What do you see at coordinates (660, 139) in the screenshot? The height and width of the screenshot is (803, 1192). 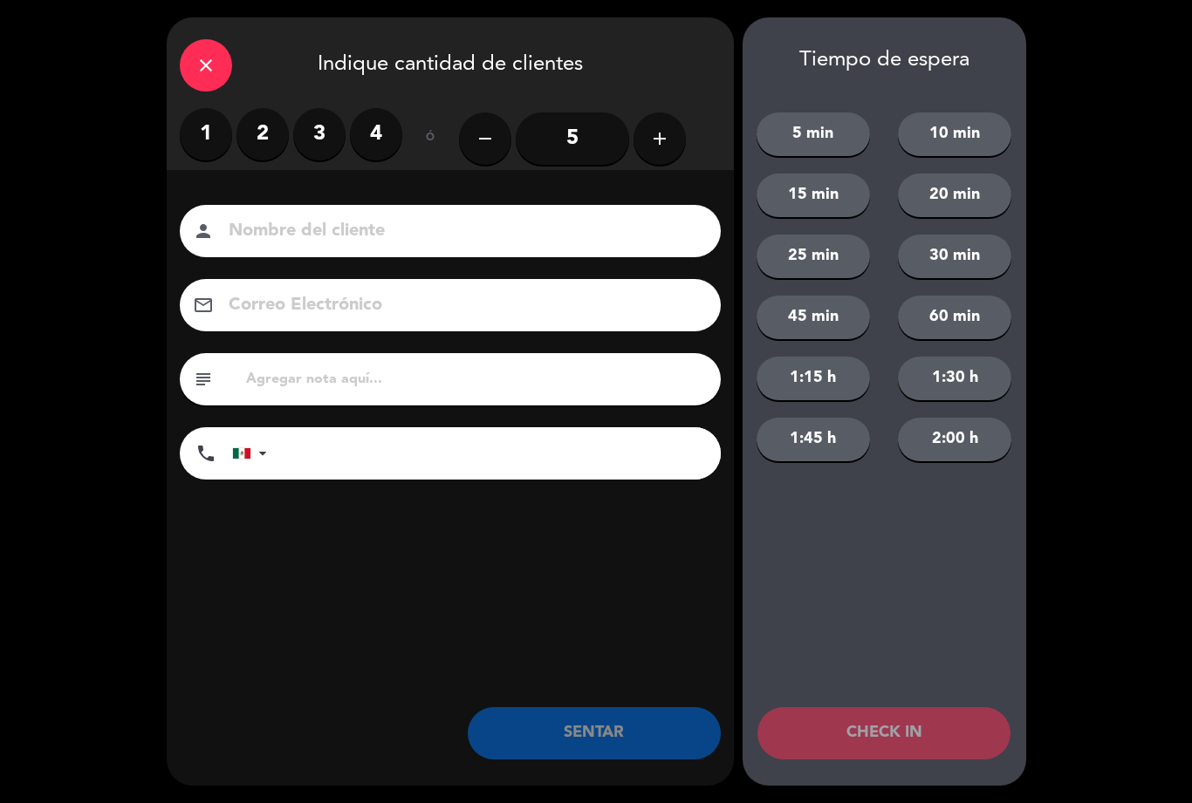 I see `i: add` at bounding box center [660, 139].